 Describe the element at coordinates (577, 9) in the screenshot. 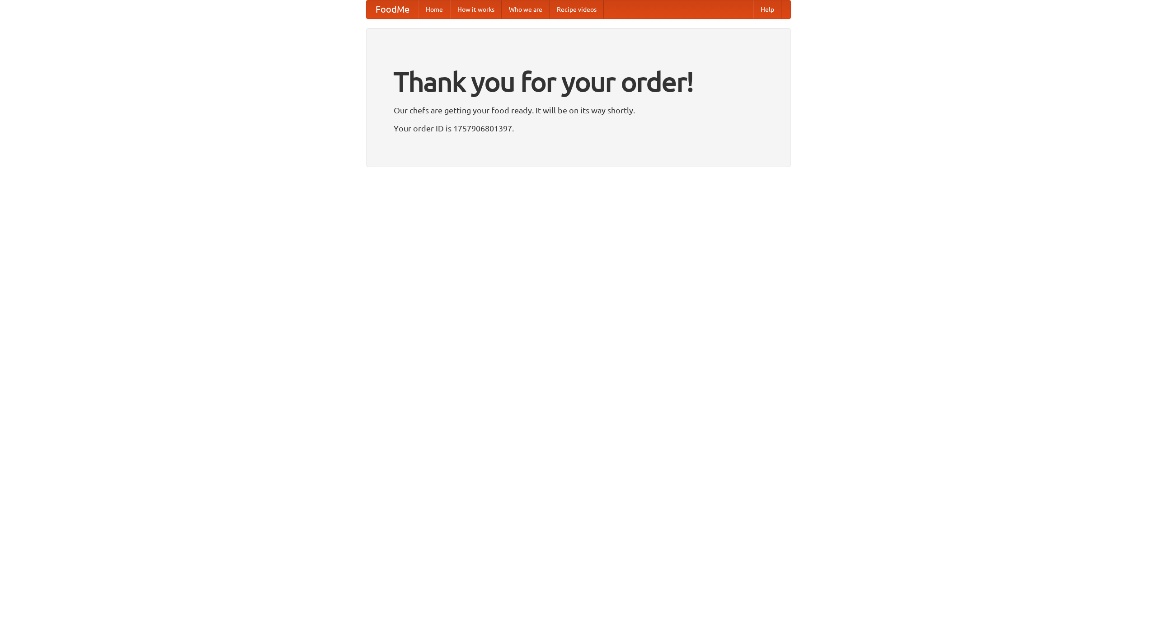

I see `a: Recipe videos` at that location.